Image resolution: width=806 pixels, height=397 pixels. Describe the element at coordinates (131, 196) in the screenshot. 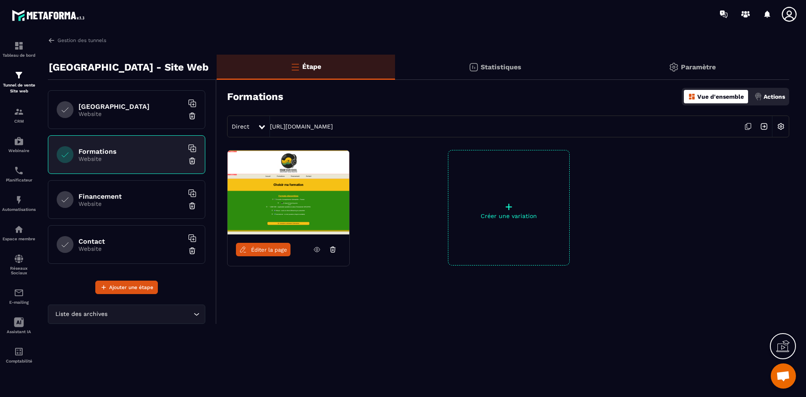

I see `h6: Financement` at that location.